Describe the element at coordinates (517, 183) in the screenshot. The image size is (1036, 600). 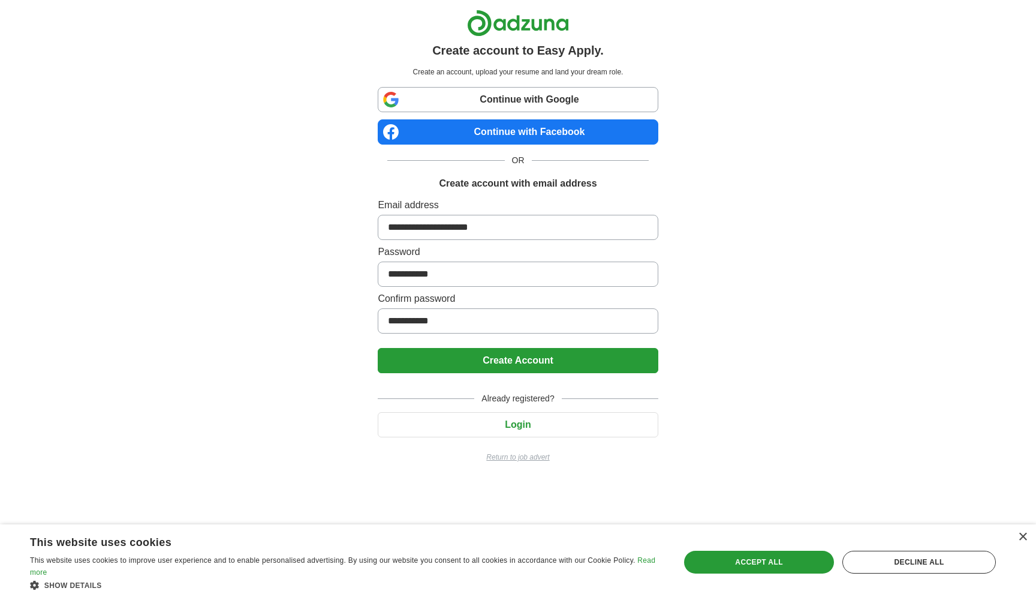
I see `h1: Create account with email address` at that location.